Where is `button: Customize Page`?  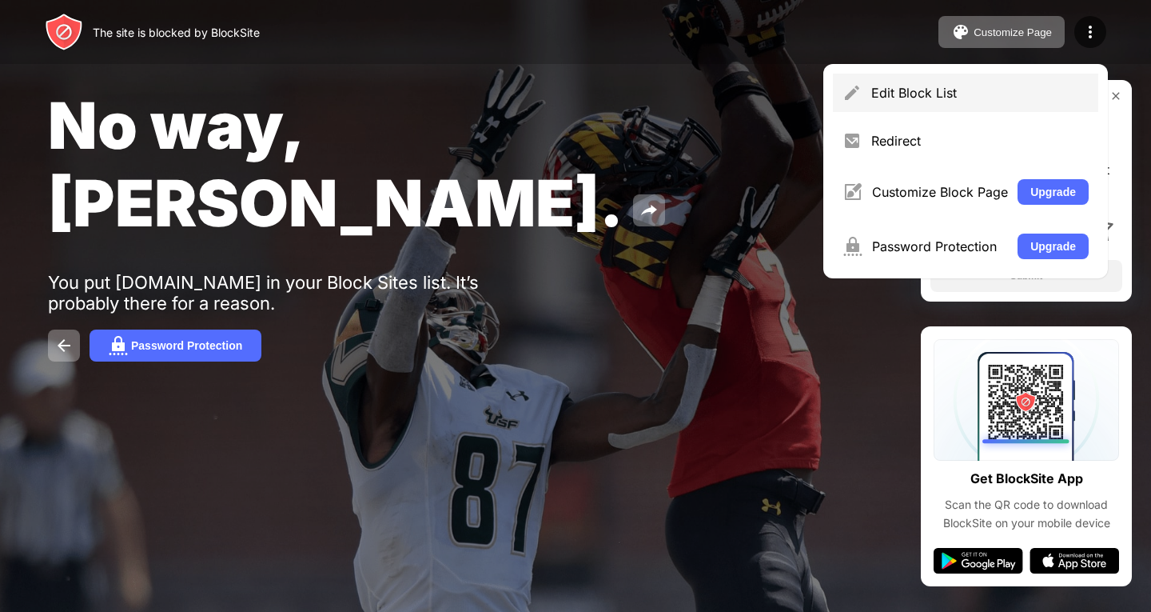
button: Customize Page is located at coordinates (1002, 32).